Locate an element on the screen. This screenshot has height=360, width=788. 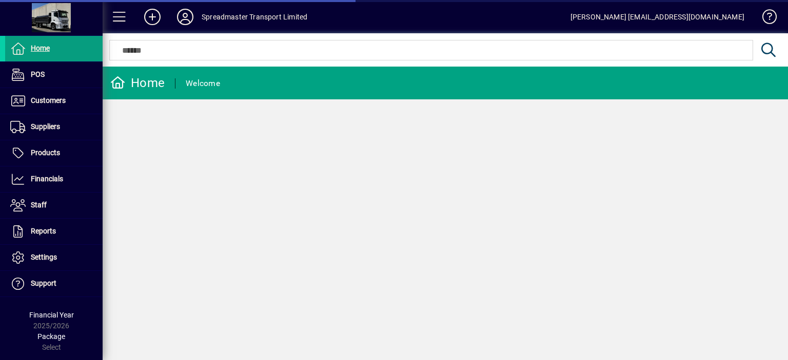
button: Profile is located at coordinates (185, 17).